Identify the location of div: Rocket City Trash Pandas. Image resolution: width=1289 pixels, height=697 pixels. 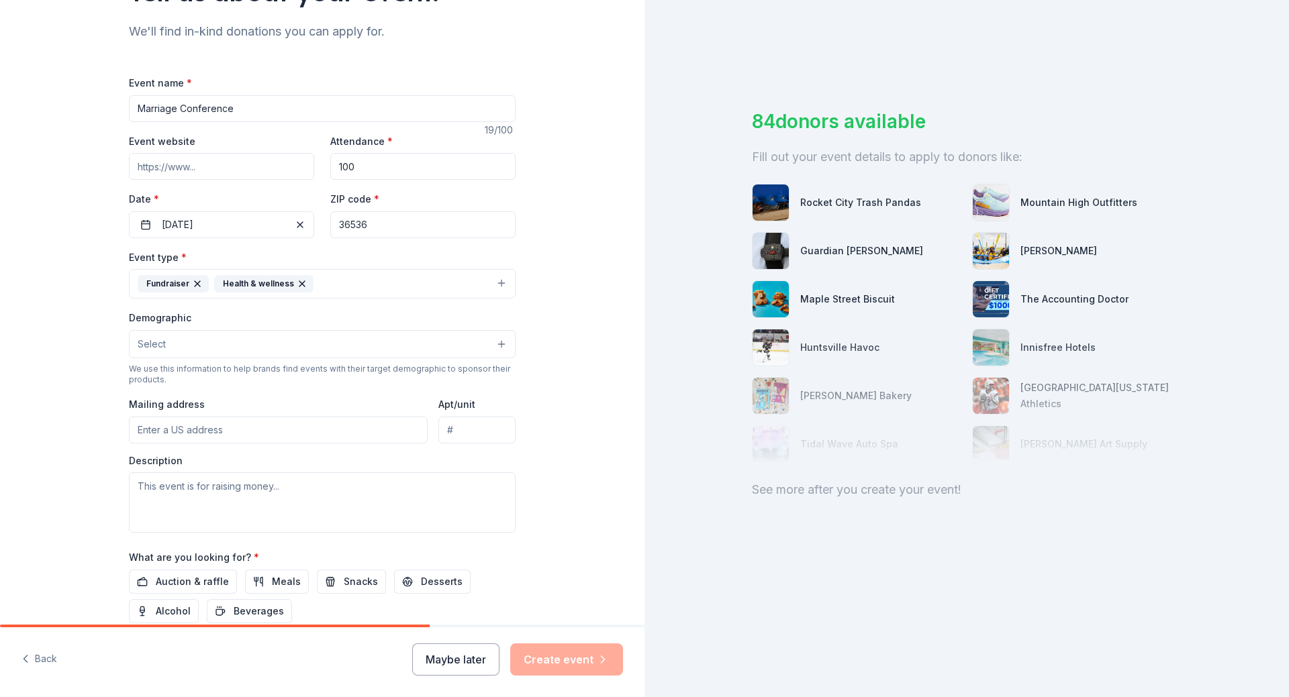
(861, 203).